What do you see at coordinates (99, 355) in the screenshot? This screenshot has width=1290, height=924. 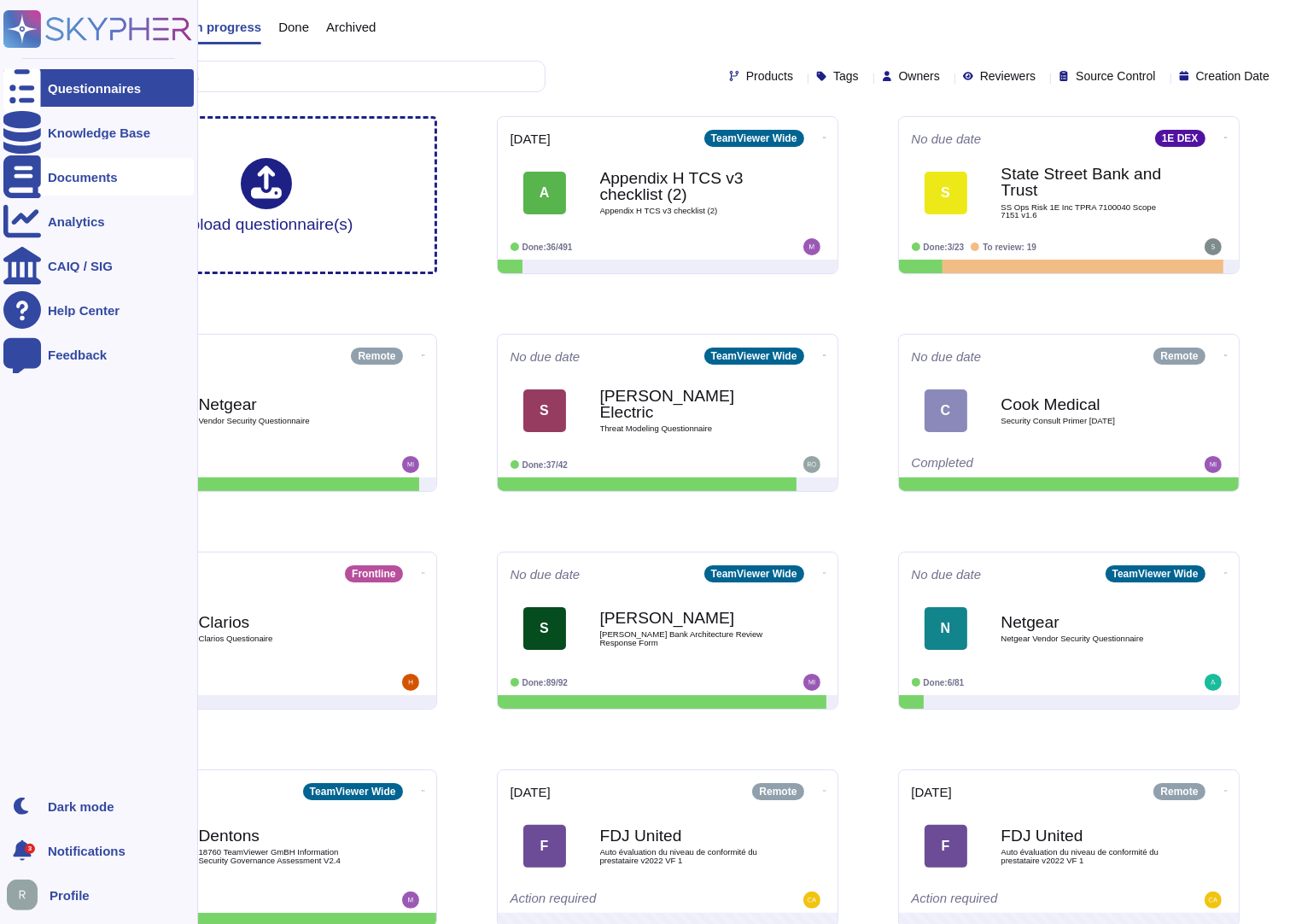 I see `a: Feedback` at bounding box center [99, 355].